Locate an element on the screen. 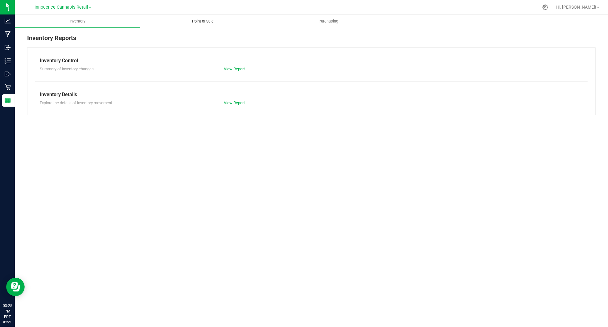 This screenshot has height=327, width=608. inline-svg: Inbound is located at coordinates (8, 47).